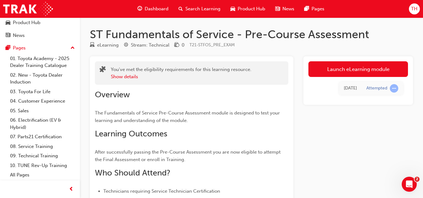  What do you see at coordinates (212, 45) in the screenshot?
I see `span: Learning resource code` at bounding box center [212, 45].